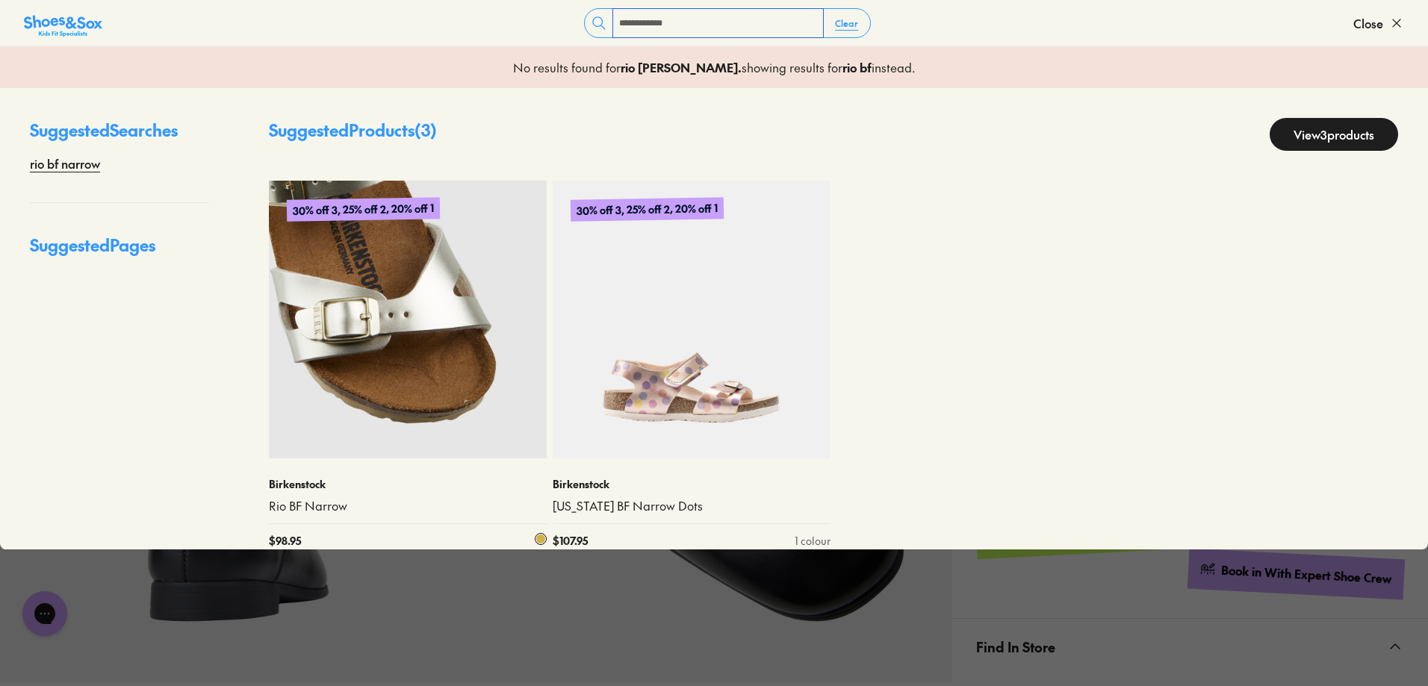  I want to click on button: Find In Store, so click(1190, 647).